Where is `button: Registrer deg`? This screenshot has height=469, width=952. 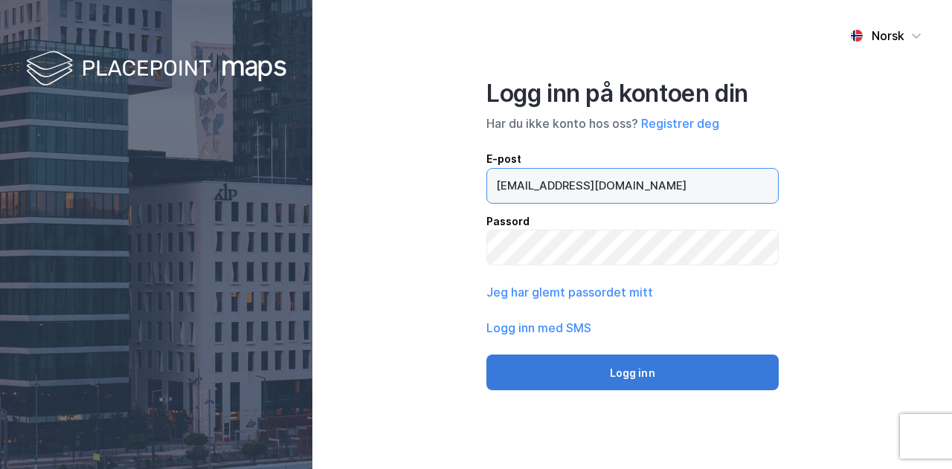
button: Registrer deg is located at coordinates (680, 123).